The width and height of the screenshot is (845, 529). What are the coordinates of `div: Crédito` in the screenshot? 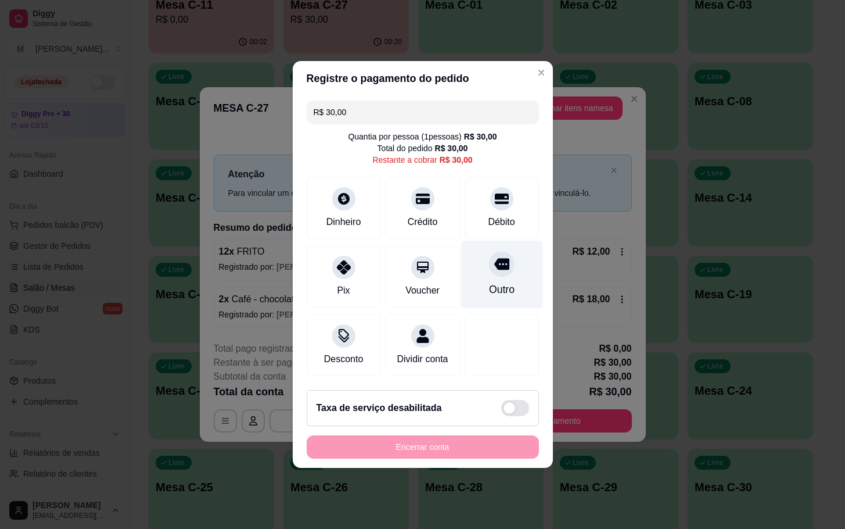 It's located at (423, 222).